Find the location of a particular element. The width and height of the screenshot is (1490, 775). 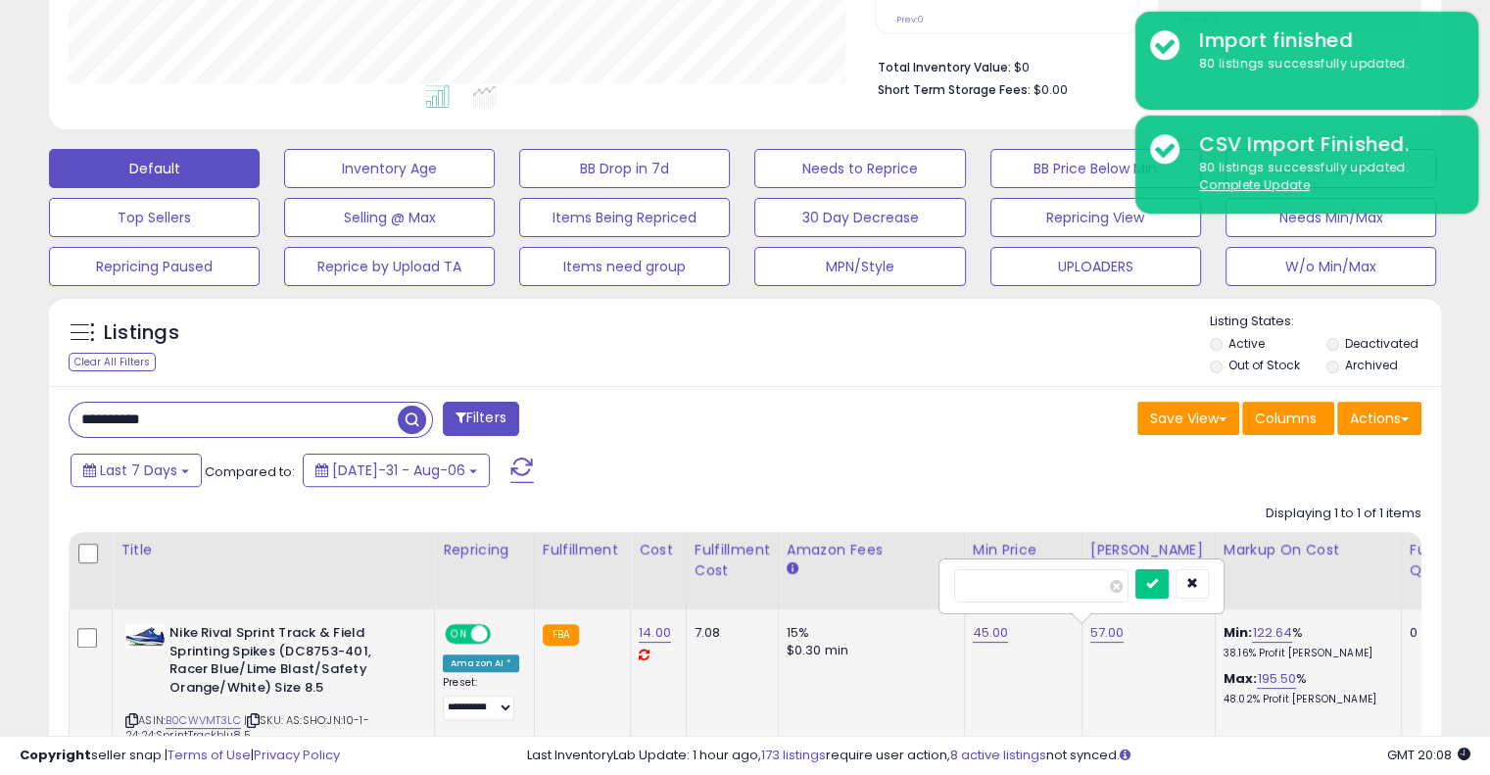

div: Clear All Filters is located at coordinates (112, 361).